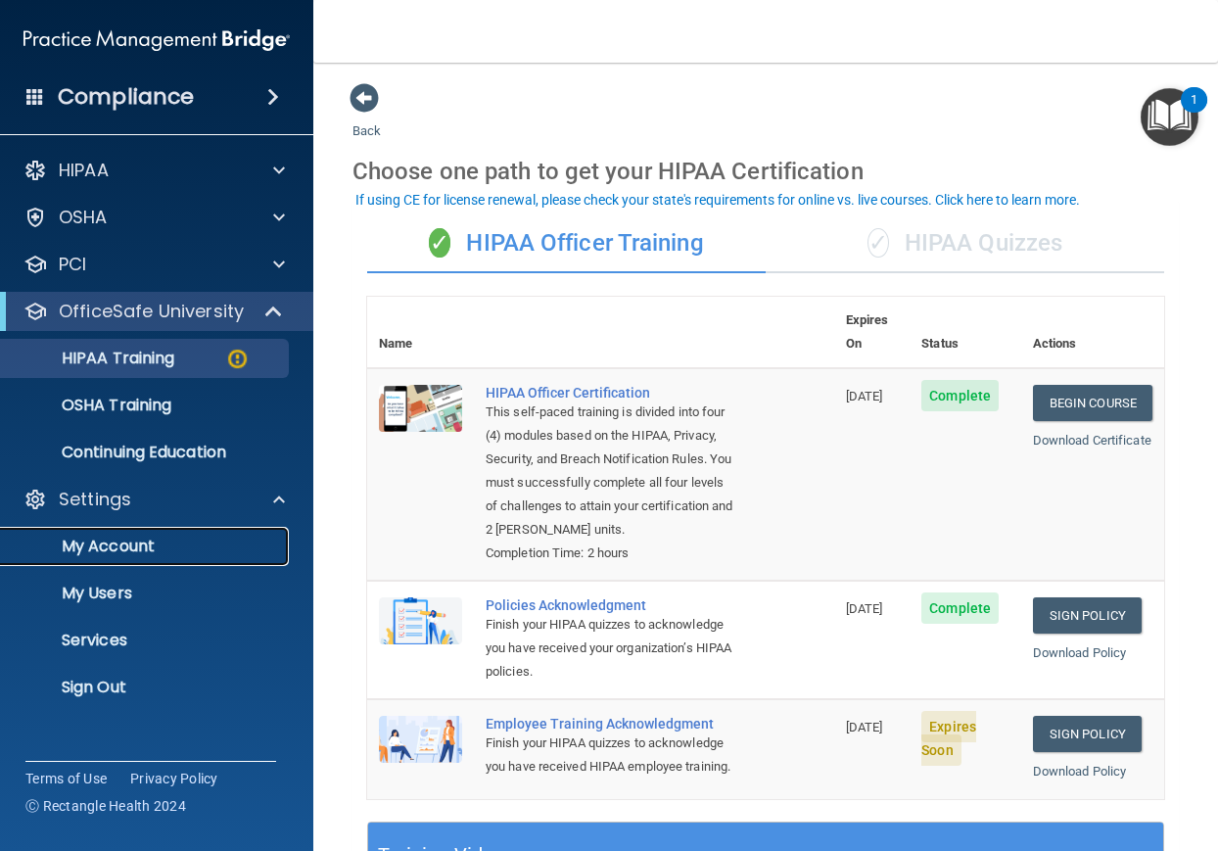 This screenshot has height=851, width=1218. I want to click on button: If using CE for license renewal, please check your state's requirements for online vs. live cours..., so click(718, 200).